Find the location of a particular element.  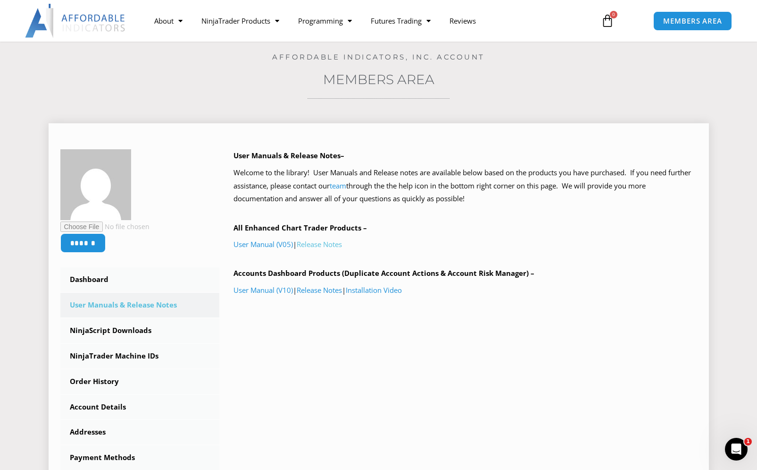

nav: Menu is located at coordinates (368, 21).